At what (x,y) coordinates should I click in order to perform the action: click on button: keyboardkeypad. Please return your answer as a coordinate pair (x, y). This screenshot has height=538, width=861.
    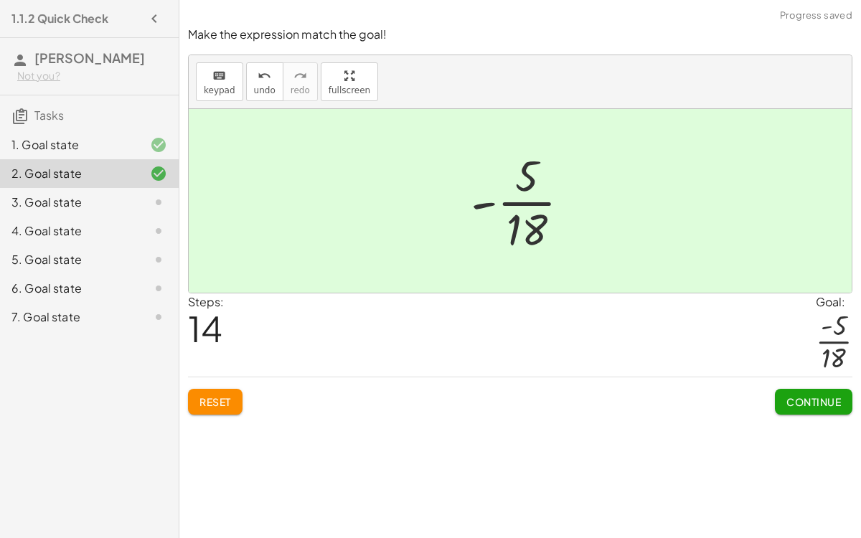
    Looking at the image, I should click on (220, 82).